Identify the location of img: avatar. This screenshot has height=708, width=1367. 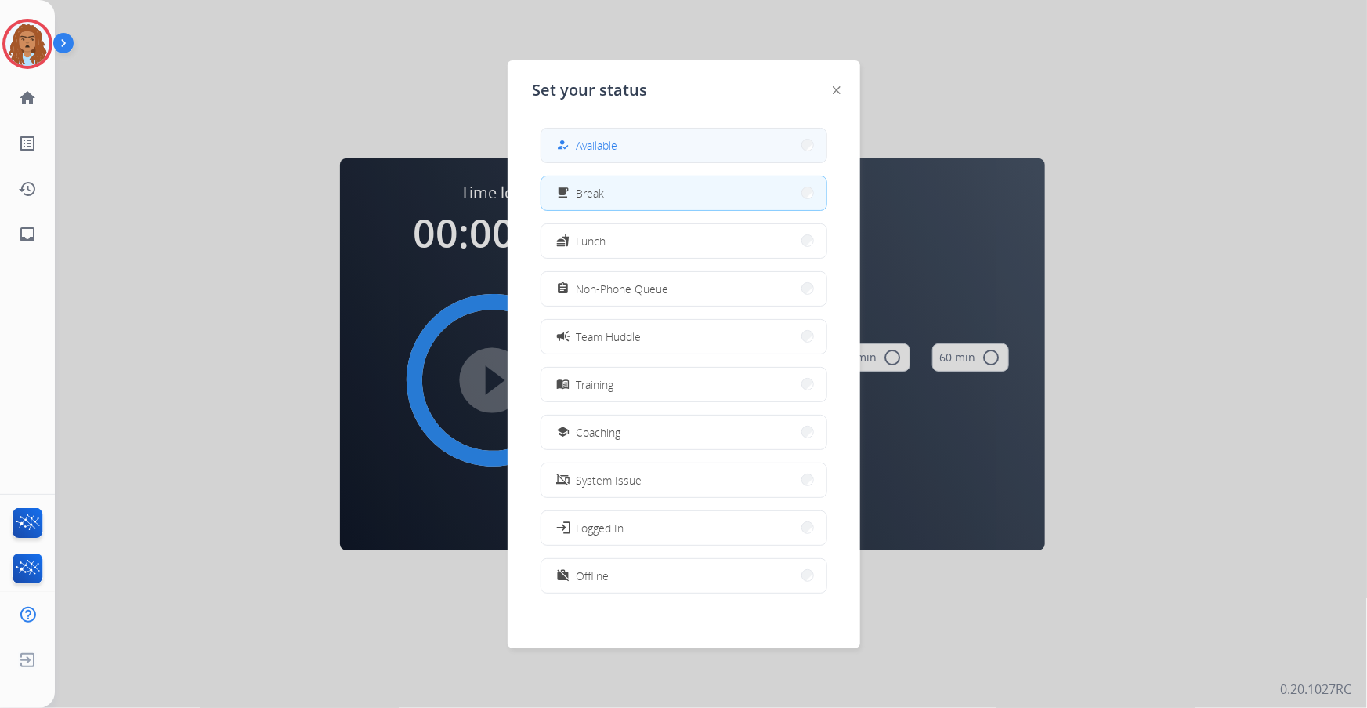
(27, 44).